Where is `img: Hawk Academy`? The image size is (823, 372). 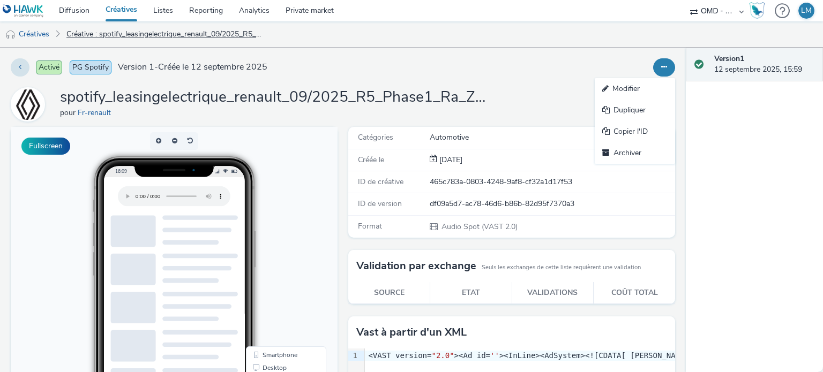 img: Hawk Academy is located at coordinates (757, 11).